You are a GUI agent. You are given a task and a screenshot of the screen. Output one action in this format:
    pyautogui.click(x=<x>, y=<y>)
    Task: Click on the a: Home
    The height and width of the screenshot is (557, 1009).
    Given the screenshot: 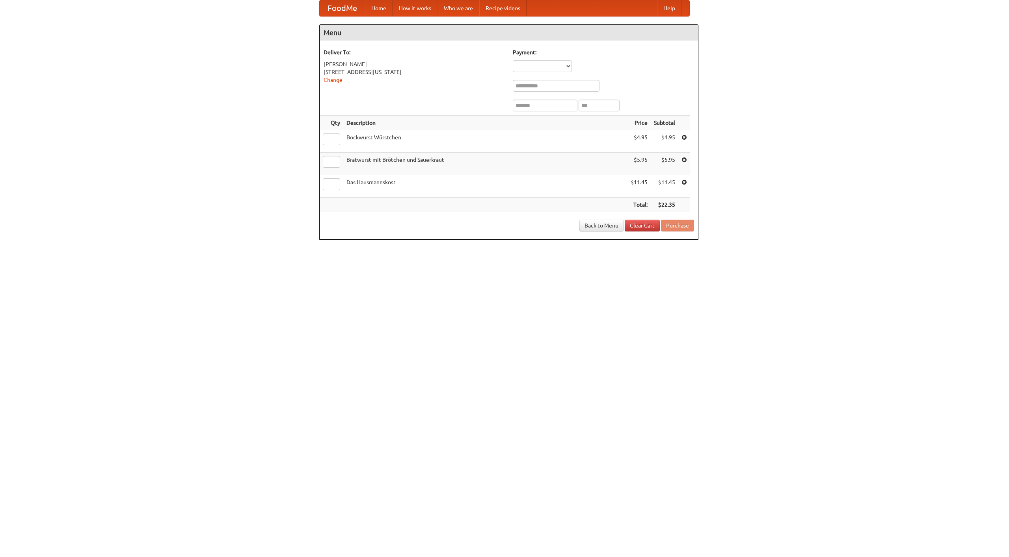 What is the action you would take?
    pyautogui.click(x=379, y=8)
    